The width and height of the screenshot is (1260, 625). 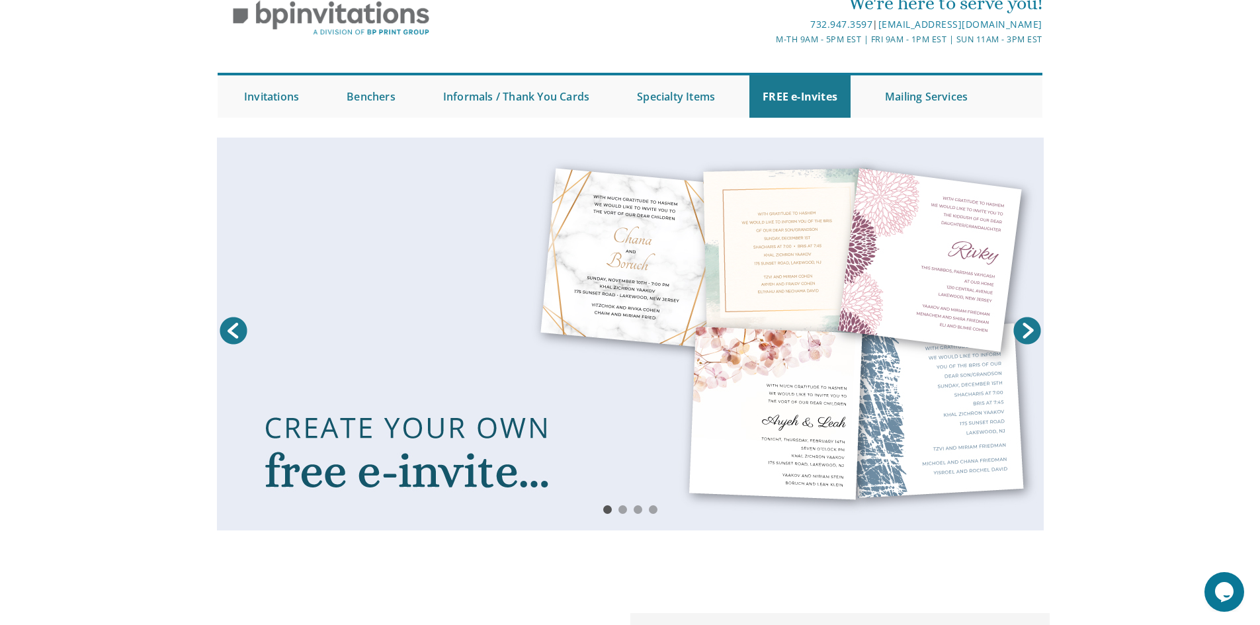 What do you see at coordinates (926, 97) in the screenshot?
I see `a: Mailing Services` at bounding box center [926, 97].